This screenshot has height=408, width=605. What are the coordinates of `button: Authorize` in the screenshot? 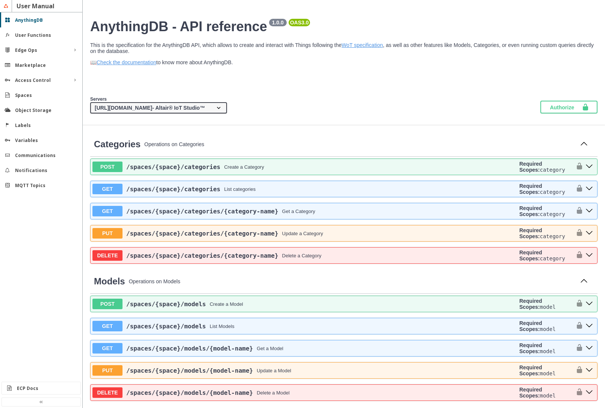 It's located at (569, 107).